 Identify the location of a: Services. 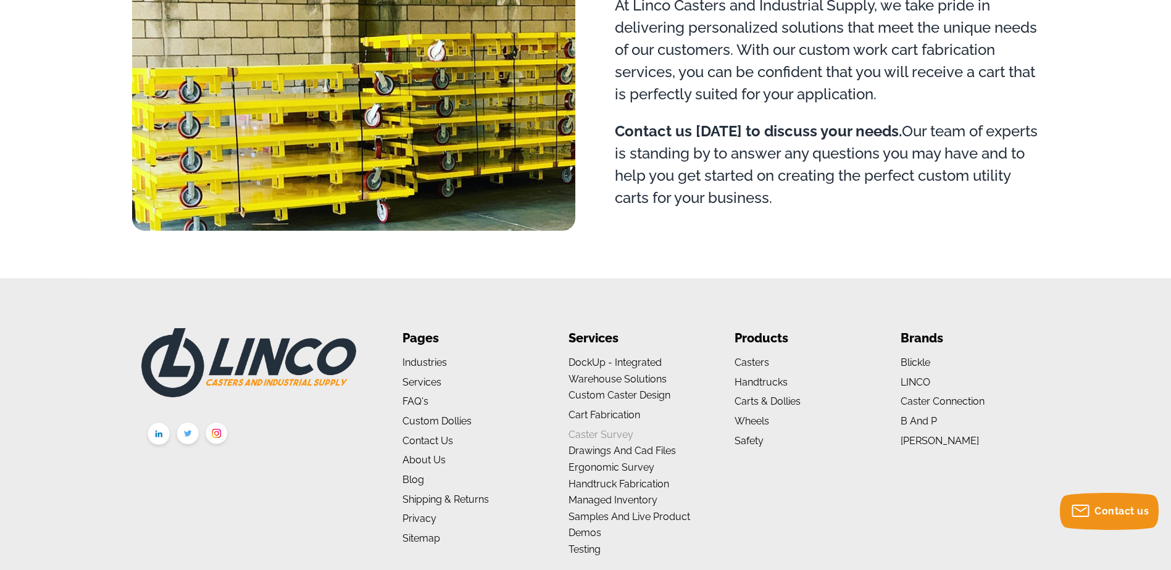
(422, 382).